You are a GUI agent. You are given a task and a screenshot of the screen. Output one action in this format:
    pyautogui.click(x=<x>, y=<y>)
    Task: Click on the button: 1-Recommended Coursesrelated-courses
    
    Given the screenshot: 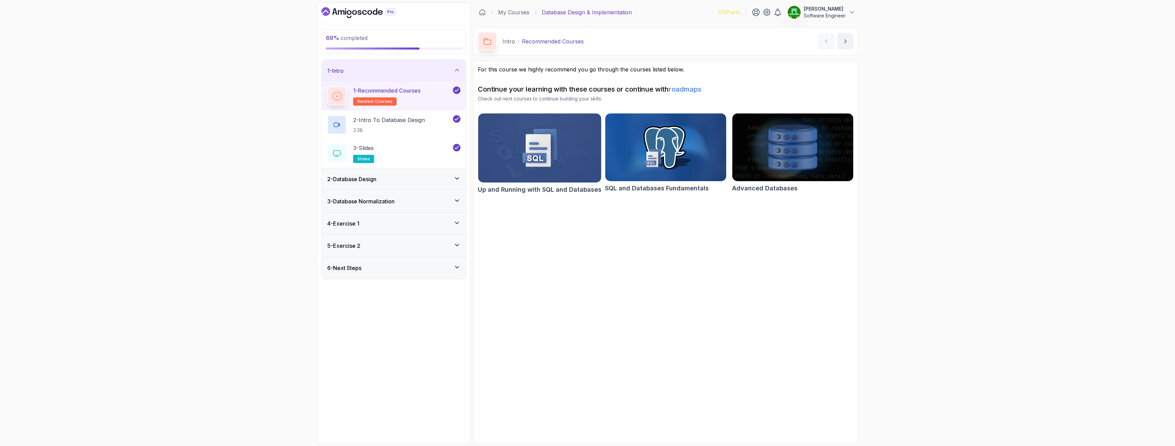 What is the action you would take?
    pyautogui.click(x=394, y=96)
    